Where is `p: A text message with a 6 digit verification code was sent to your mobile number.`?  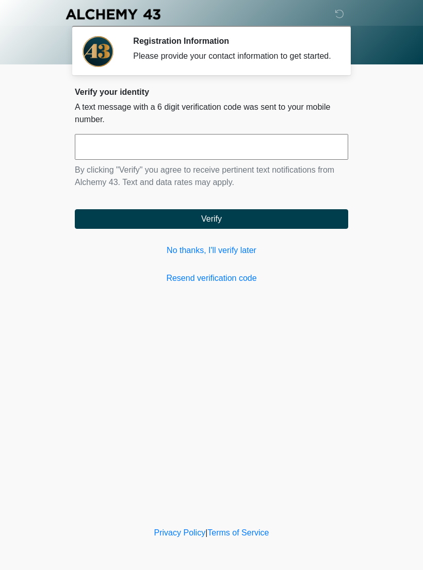 p: A text message with a 6 digit verification code was sent to your mobile number. is located at coordinates (211, 113).